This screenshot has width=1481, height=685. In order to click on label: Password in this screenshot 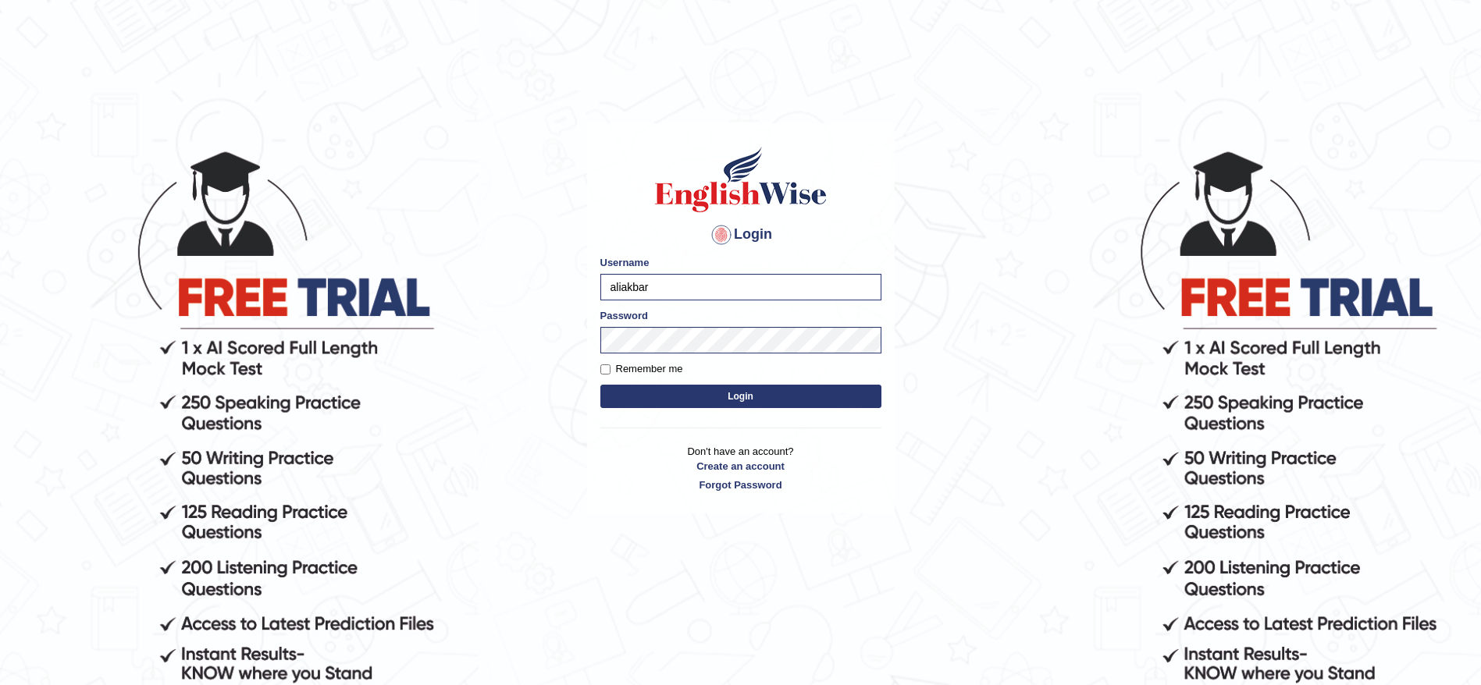, I will do `click(624, 315)`.